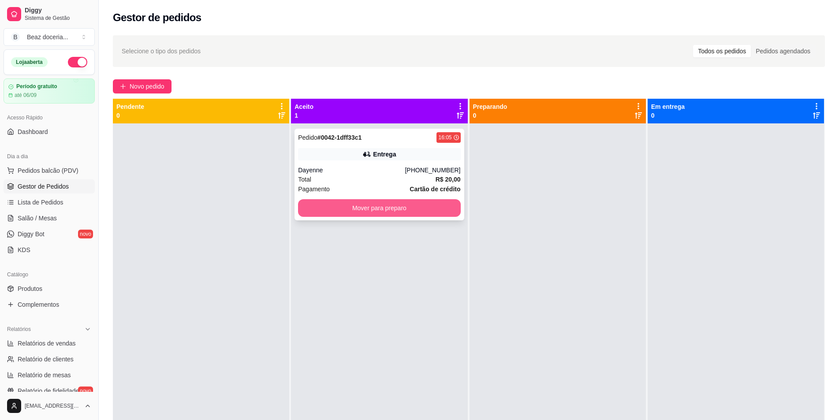  What do you see at coordinates (48, 391) in the screenshot?
I see `span: Relatório de fidelidade` at bounding box center [48, 391].